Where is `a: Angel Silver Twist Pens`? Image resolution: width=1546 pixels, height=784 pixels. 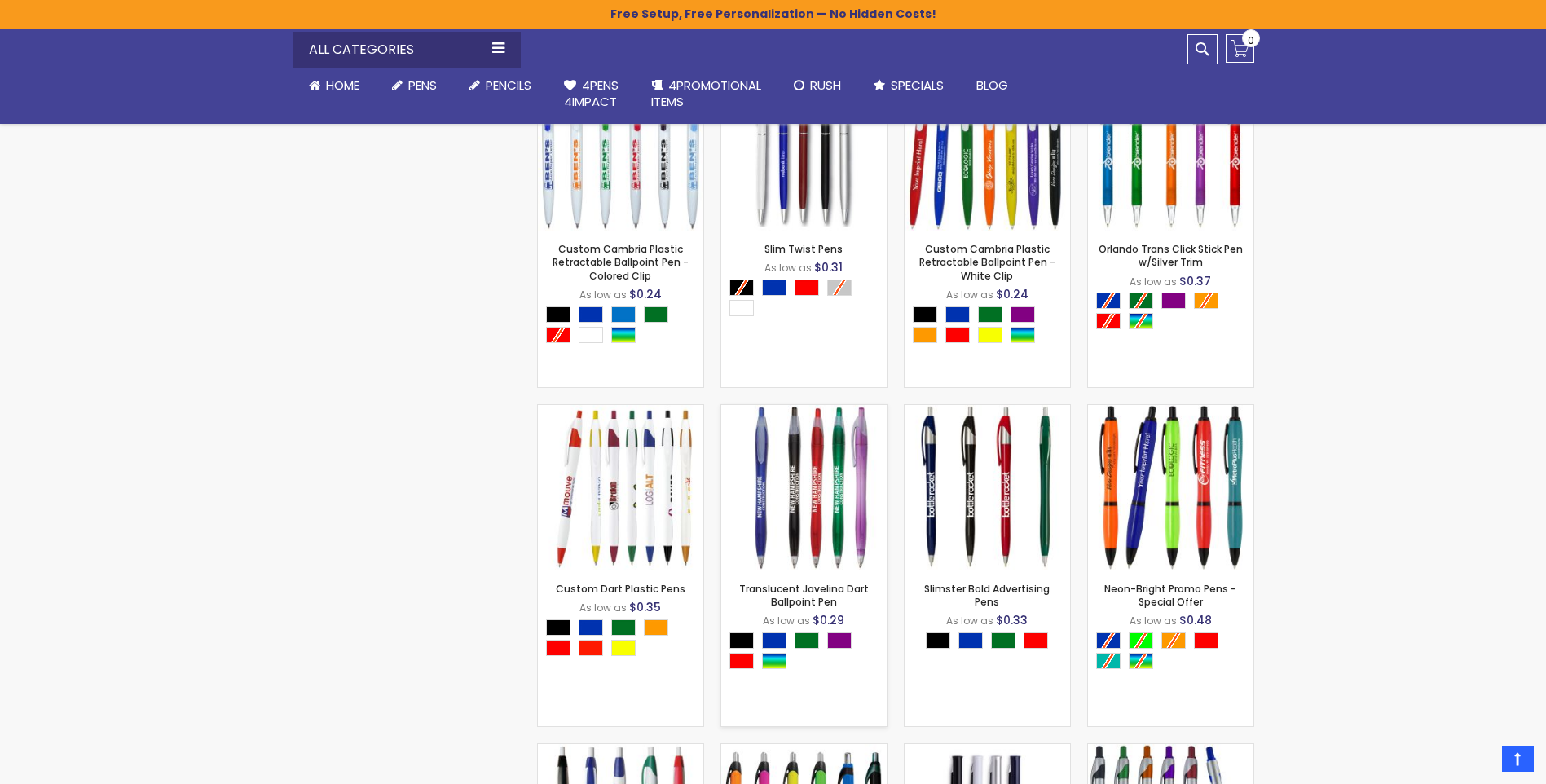 a: Angel Silver Twist Pens is located at coordinates (987, 749).